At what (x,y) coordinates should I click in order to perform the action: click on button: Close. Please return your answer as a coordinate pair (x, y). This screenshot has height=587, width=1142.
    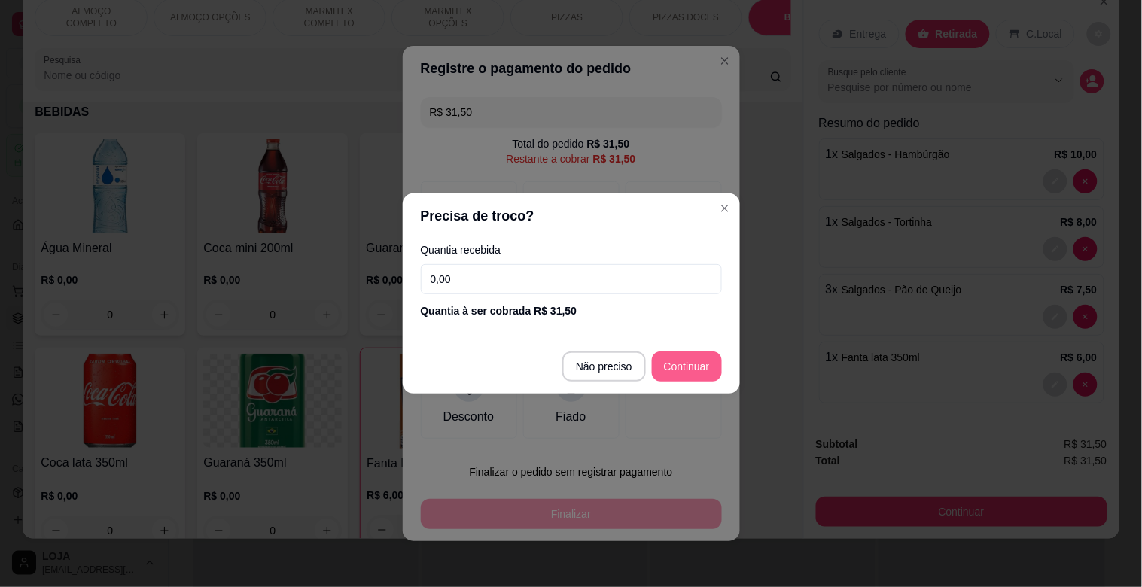
    Looking at the image, I should click on (725, 208).